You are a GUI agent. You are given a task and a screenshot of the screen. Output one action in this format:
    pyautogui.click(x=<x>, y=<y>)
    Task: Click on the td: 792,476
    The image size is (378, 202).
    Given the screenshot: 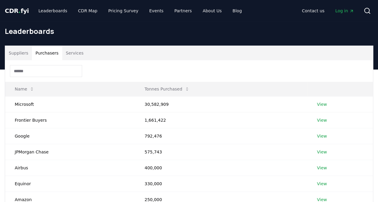 What is the action you would take?
    pyautogui.click(x=221, y=136)
    